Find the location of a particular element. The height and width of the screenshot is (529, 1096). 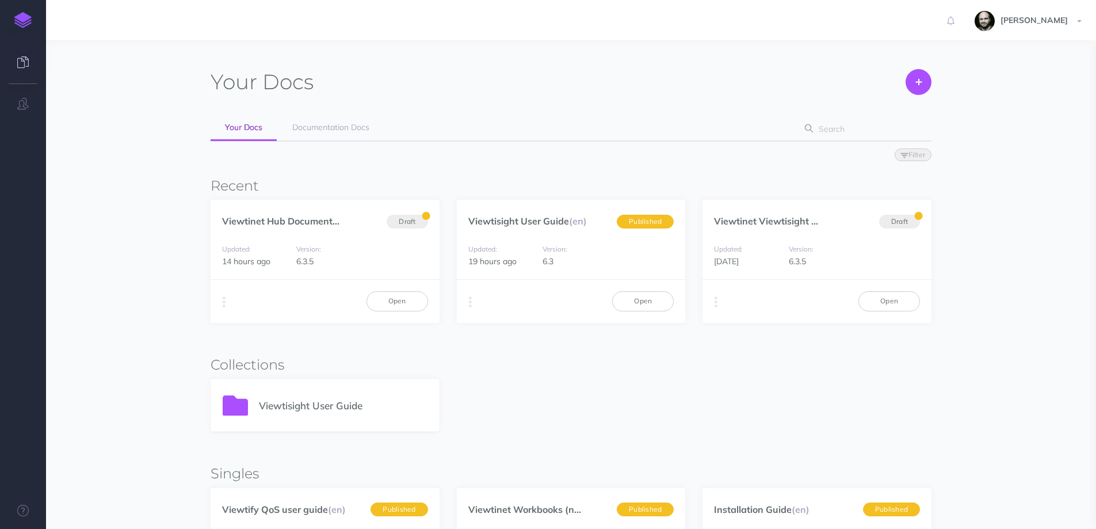

a: Installation Guide(en) is located at coordinates (762, 509).